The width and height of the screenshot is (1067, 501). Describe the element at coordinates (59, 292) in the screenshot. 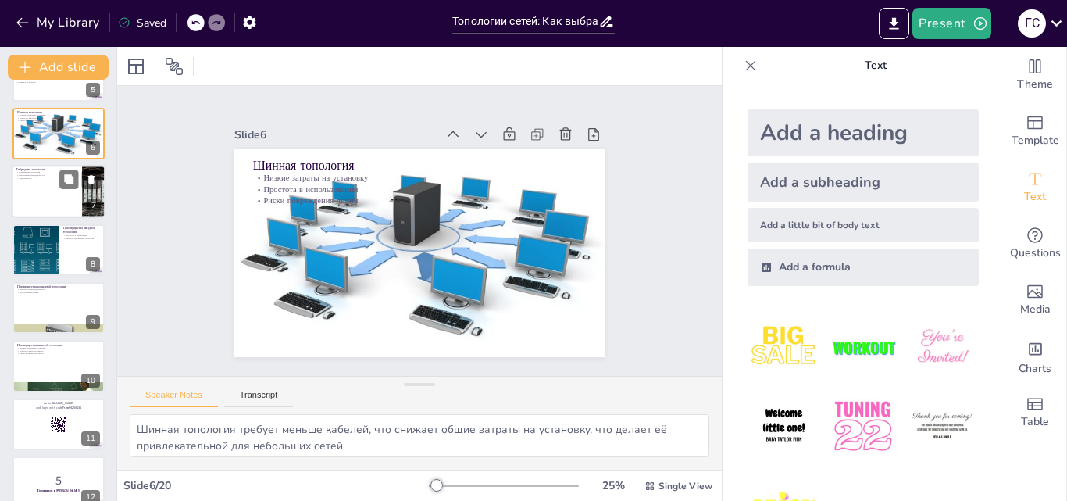

I see `p: Отсутствие коллизий` at that location.